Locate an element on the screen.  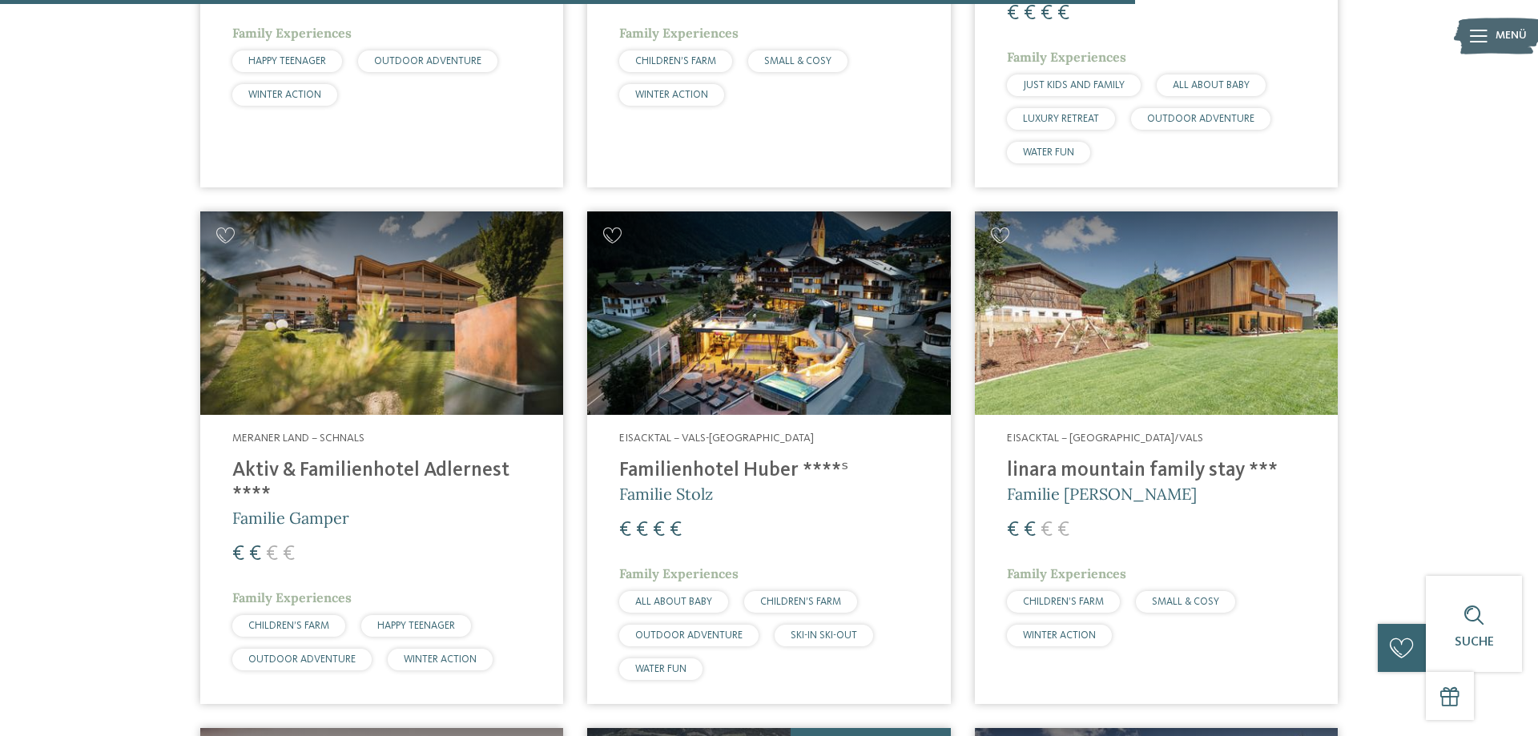
span: Familie Gamper is located at coordinates (291, 517).